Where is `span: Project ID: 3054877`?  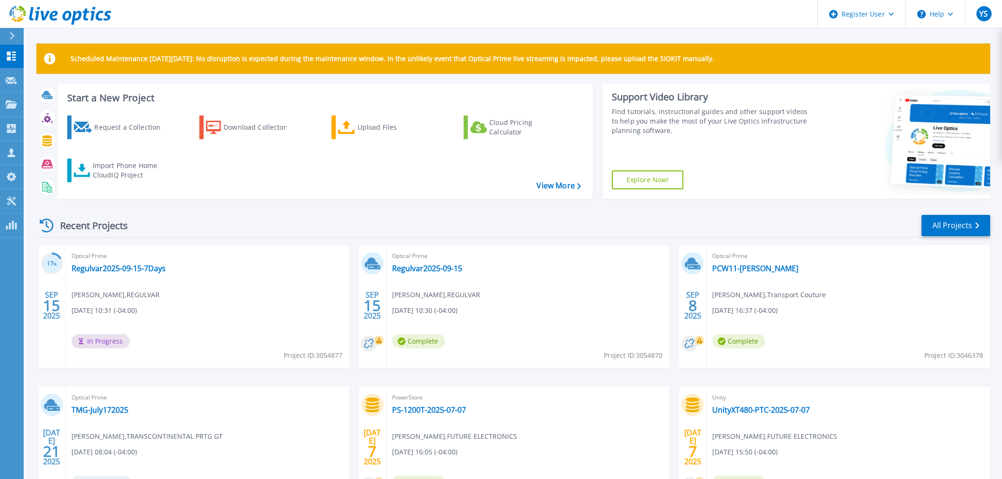
span: Project ID: 3054877 is located at coordinates (313, 356).